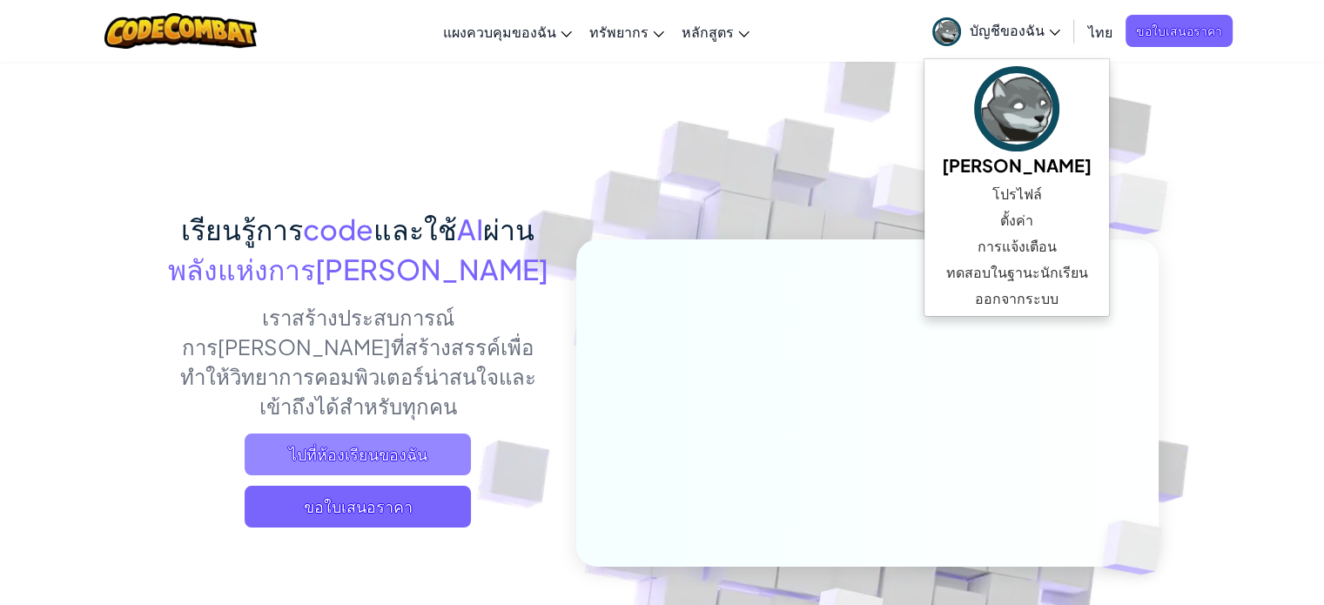  What do you see at coordinates (508, 31) in the screenshot?
I see `a: แผงควบคุมของฉัน` at bounding box center [508, 31].